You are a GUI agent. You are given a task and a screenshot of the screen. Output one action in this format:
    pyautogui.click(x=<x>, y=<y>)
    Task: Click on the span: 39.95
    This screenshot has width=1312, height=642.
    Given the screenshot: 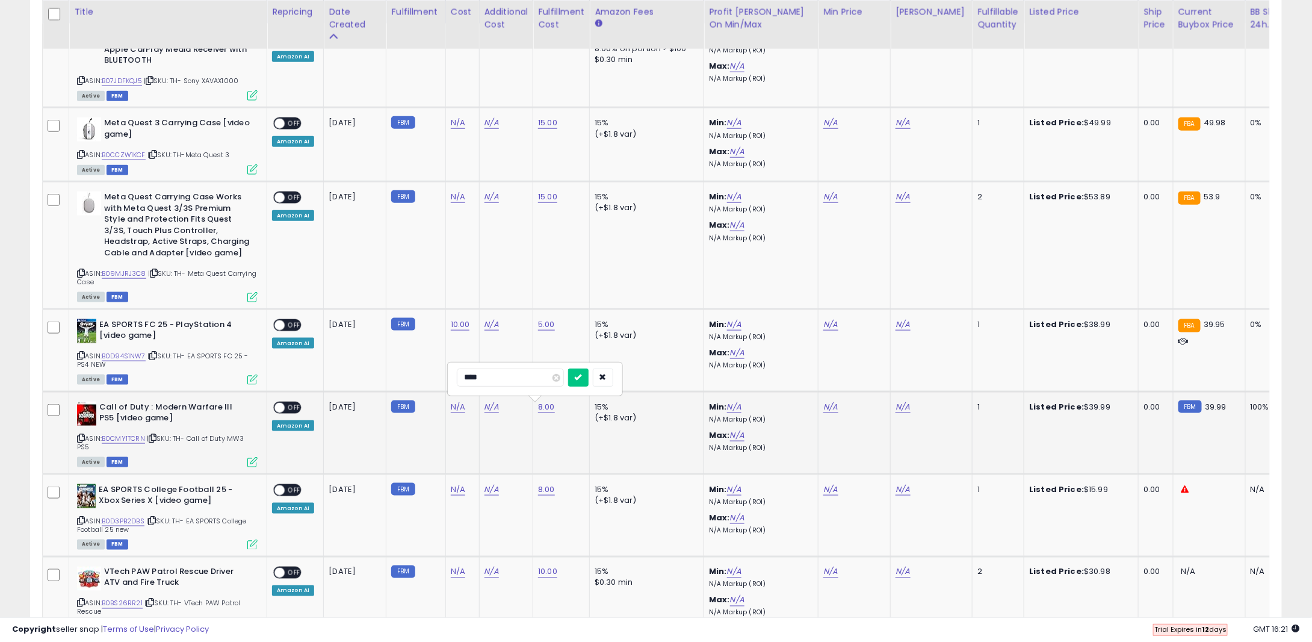 What is the action you would take?
    pyautogui.click(x=1215, y=324)
    